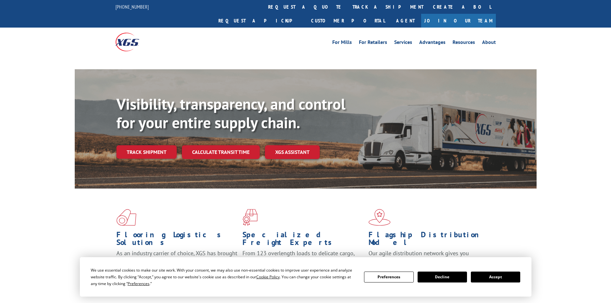 This screenshot has height=303, width=611. What do you see at coordinates (458, 21) in the screenshot?
I see `a: Join Our Team` at bounding box center [458, 21].